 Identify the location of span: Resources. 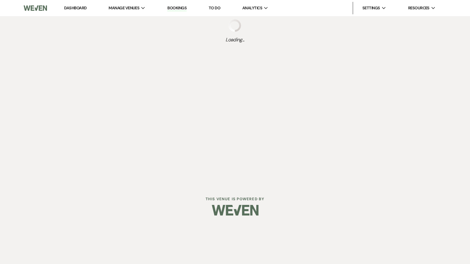
(419, 8).